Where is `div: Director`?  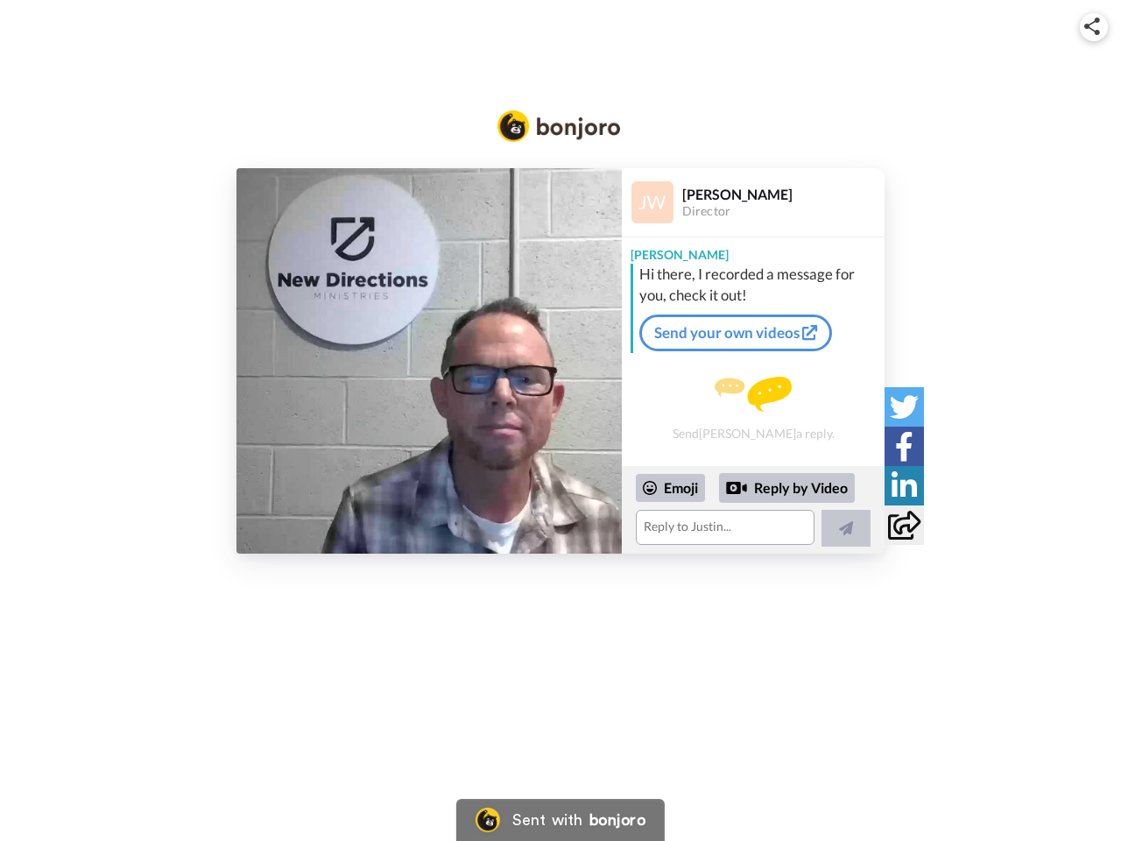
div: Director is located at coordinates (783, 211).